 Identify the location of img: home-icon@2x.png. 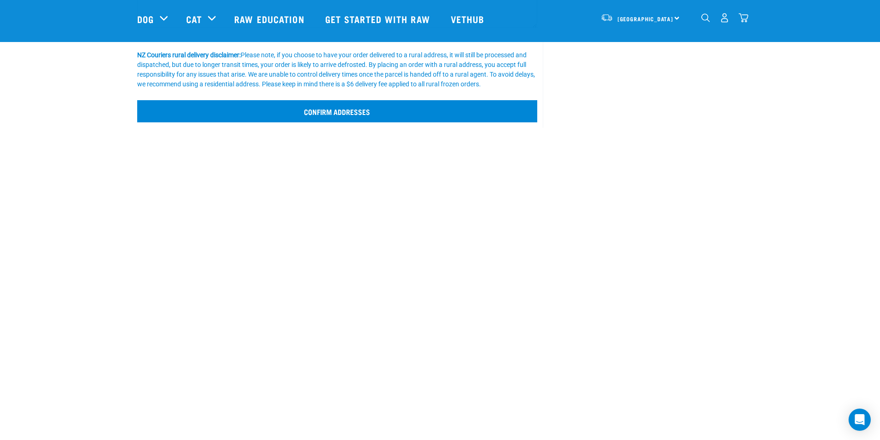
(743, 18).